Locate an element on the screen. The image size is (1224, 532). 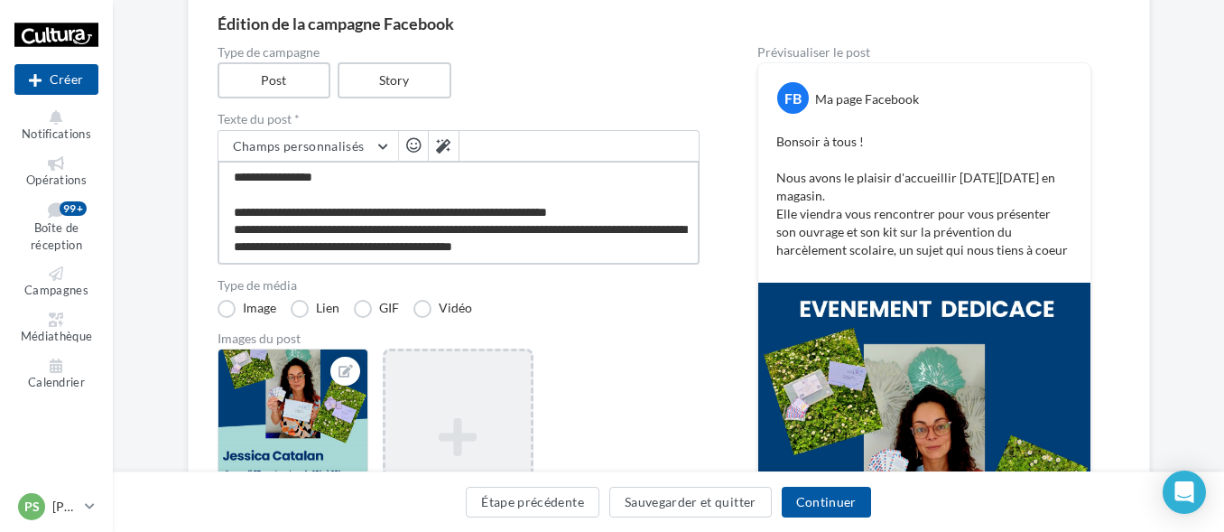
span: PS is located at coordinates (32, 507).